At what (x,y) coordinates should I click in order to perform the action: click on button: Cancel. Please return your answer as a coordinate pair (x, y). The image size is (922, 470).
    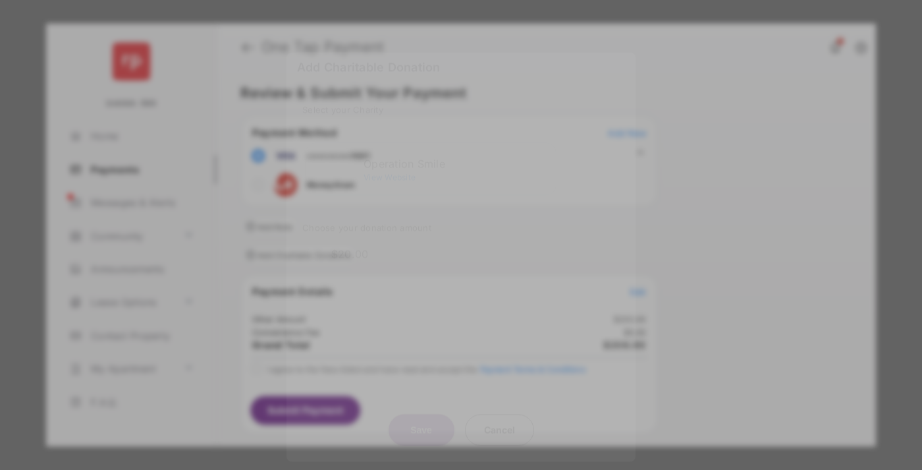
    Looking at the image, I should click on (499, 429).